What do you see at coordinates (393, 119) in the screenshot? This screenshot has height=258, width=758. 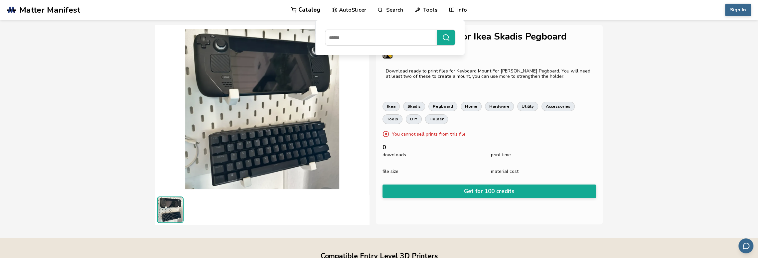 I see `a: tools` at bounding box center [393, 119].